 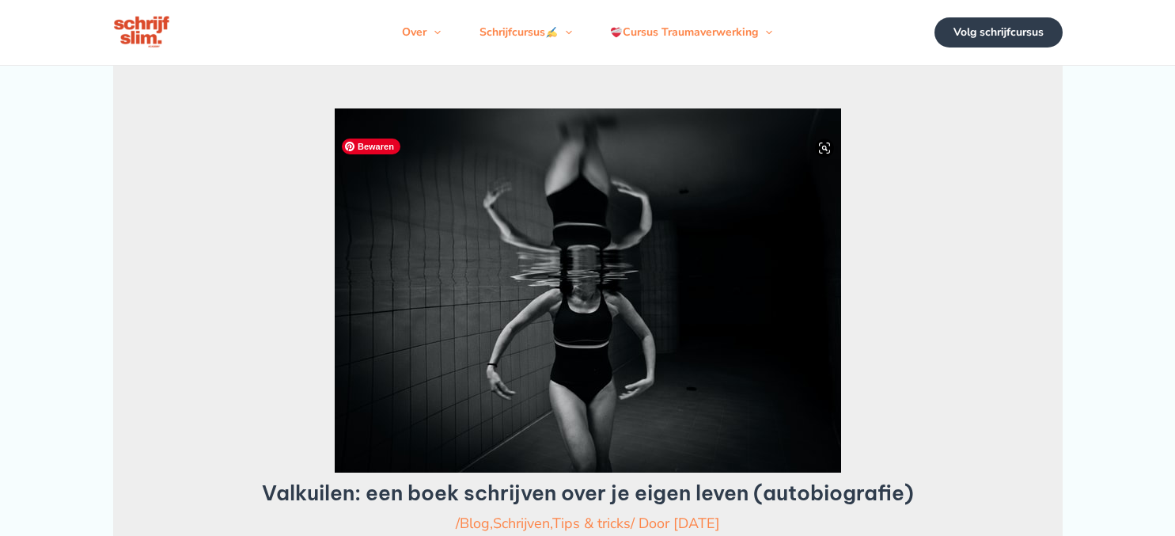 I want to click on a: Blog, so click(x=475, y=523).